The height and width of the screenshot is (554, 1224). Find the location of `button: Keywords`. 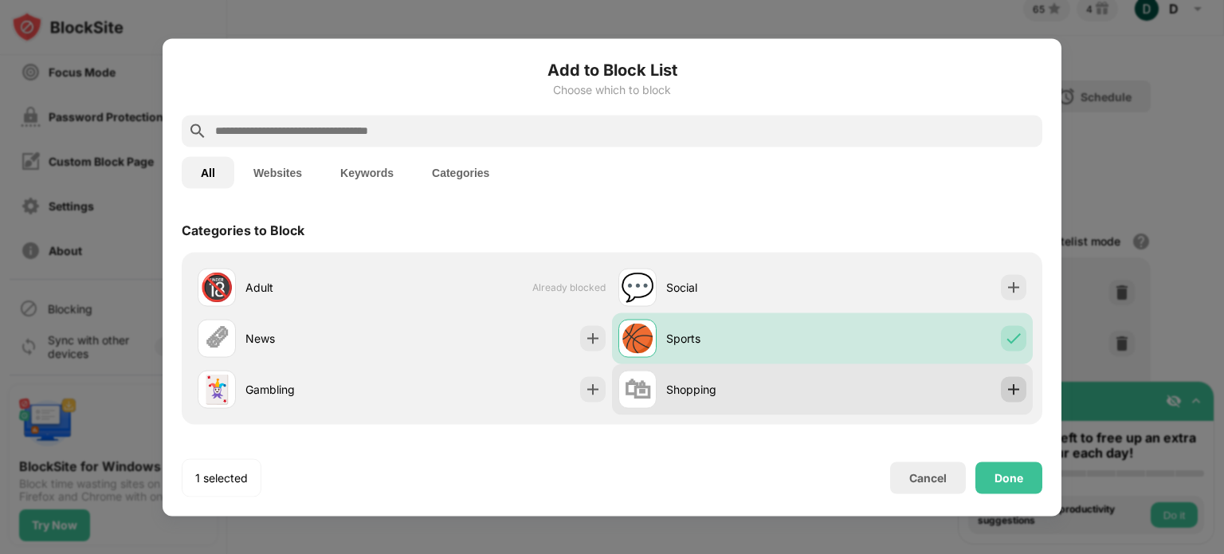

button: Keywords is located at coordinates (367, 172).